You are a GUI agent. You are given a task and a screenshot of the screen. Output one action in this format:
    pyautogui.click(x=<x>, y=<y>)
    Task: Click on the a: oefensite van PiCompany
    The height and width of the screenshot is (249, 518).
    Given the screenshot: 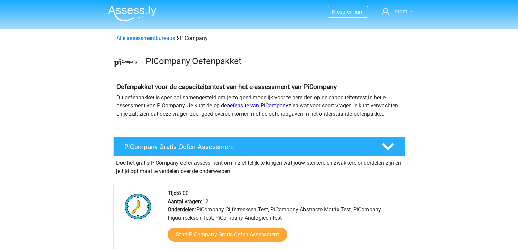 What is the action you would take?
    pyautogui.click(x=257, y=105)
    